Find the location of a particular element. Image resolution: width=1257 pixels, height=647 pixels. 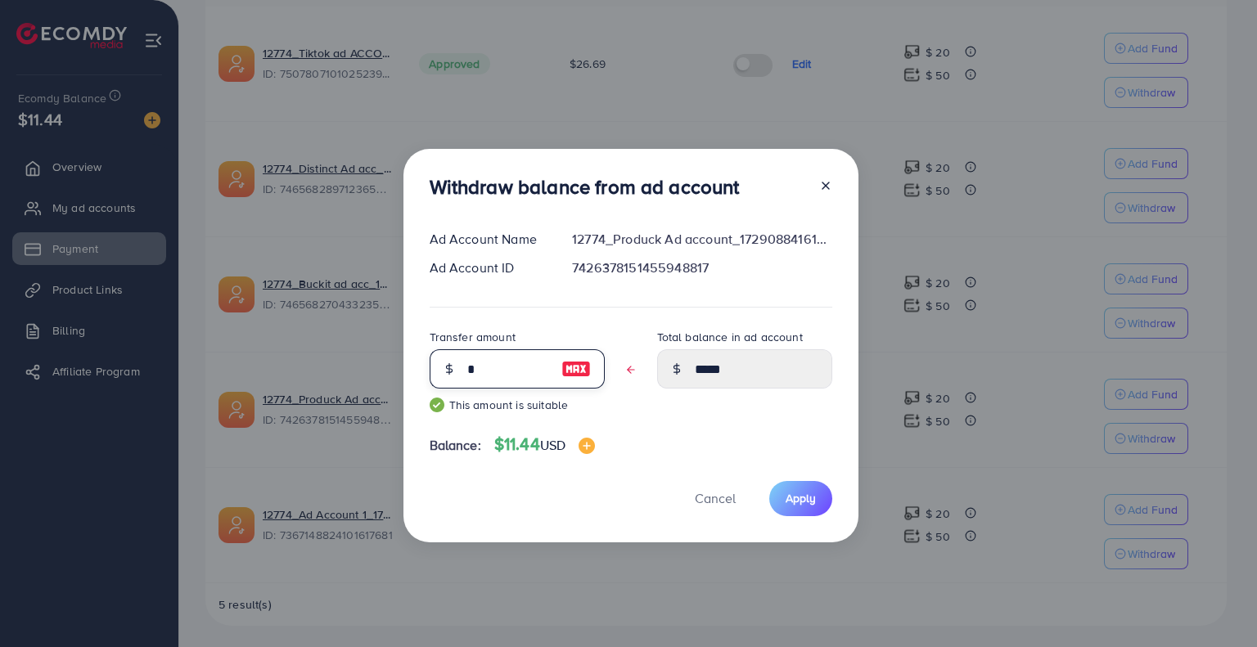

div: 12774_Produck Ad account_1729088416169 is located at coordinates (702, 239).